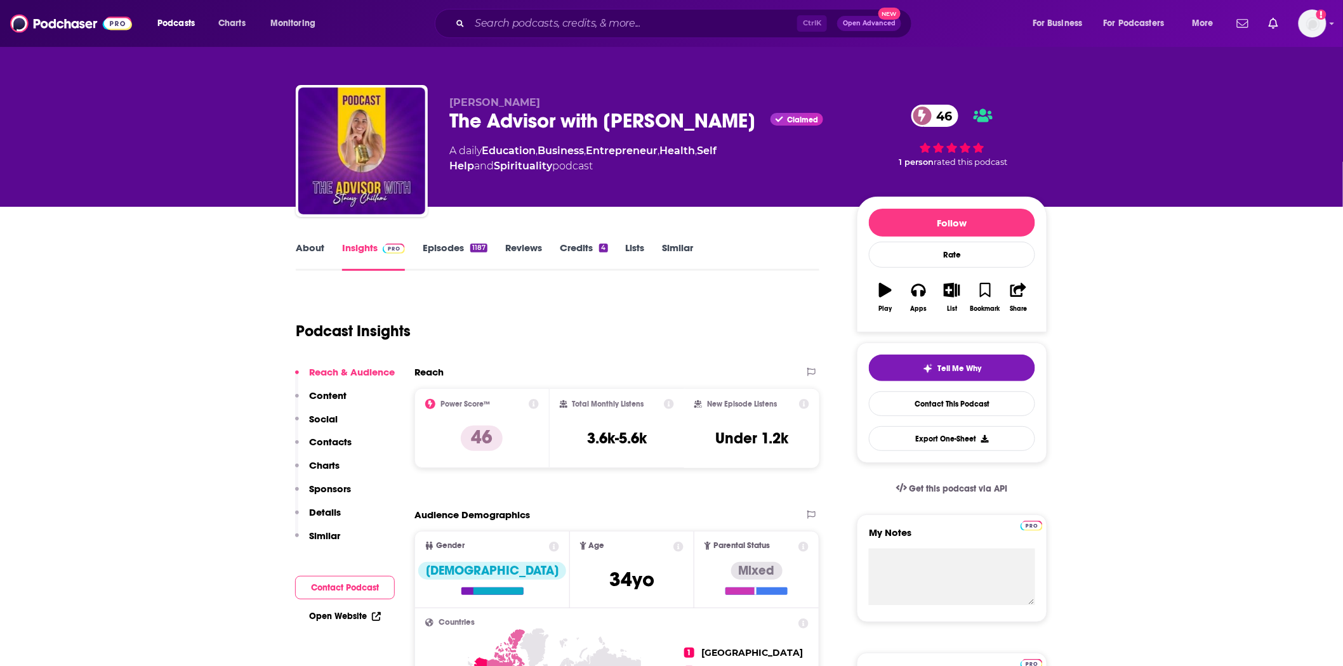 The image size is (1343, 666). I want to click on span: Get this podcast via API, so click(958, 489).